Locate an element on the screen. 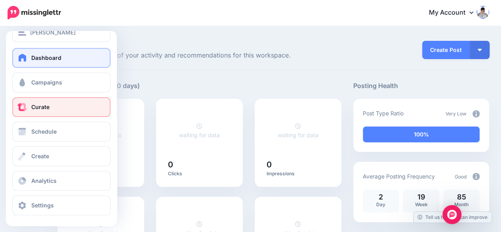  span: Curate is located at coordinates (40, 107).